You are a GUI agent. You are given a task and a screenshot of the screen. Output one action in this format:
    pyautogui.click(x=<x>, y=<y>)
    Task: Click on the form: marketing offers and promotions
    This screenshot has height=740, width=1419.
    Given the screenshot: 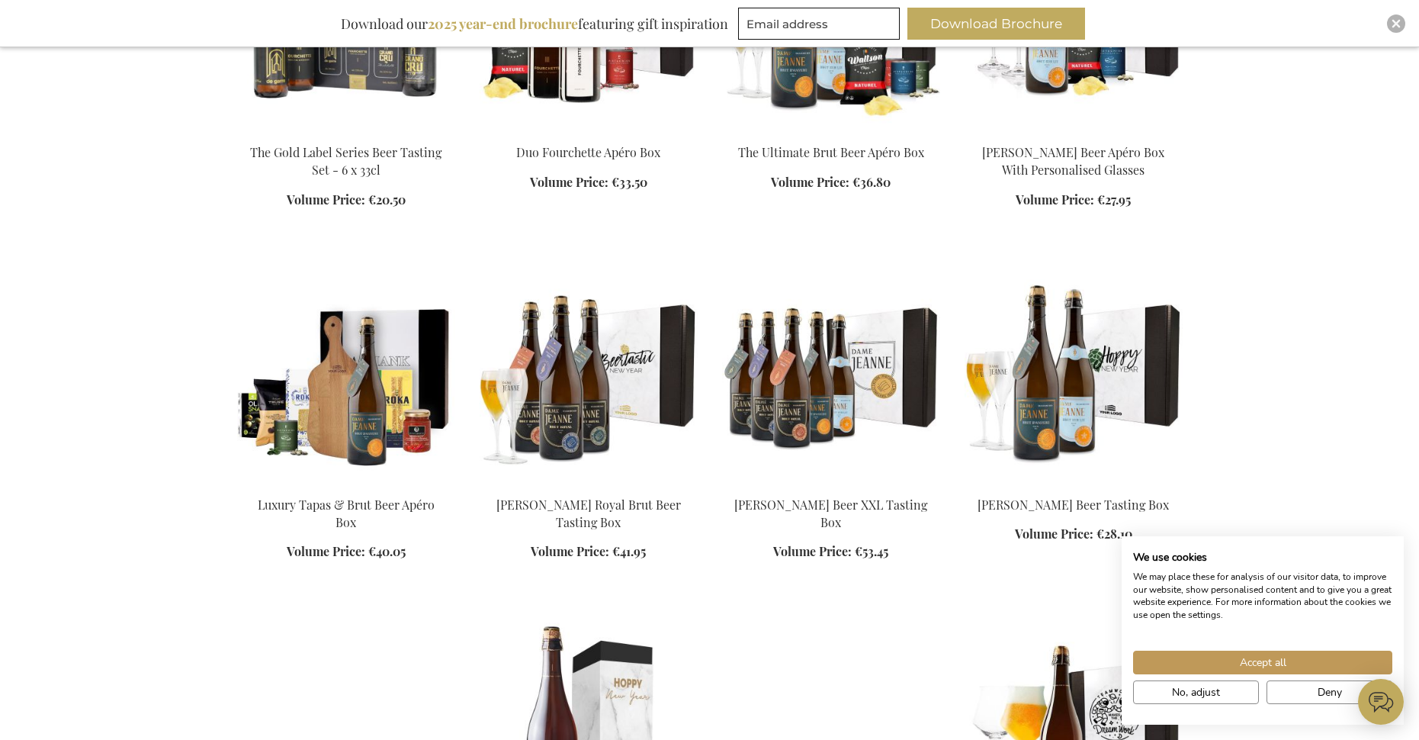 What is the action you would take?
    pyautogui.click(x=821, y=26)
    